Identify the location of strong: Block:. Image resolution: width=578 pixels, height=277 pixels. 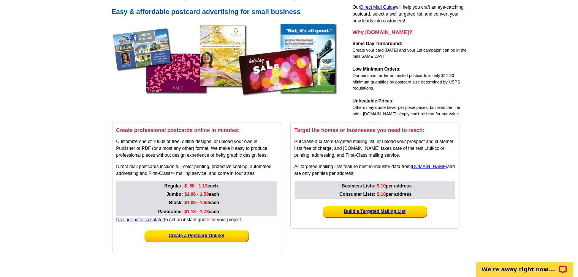
(176, 203).